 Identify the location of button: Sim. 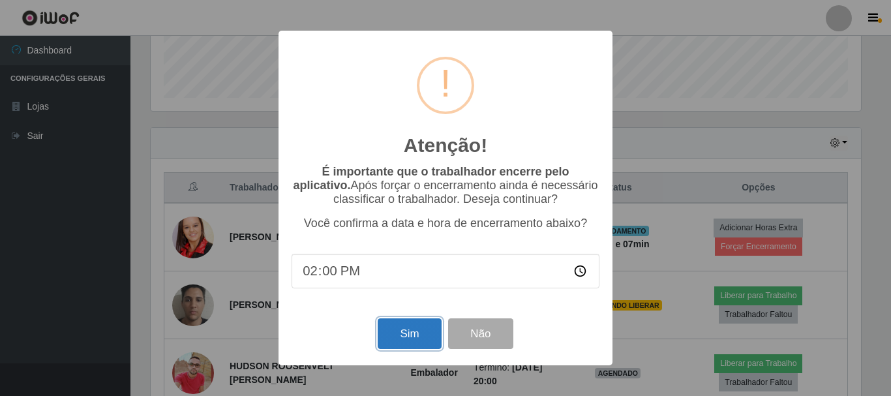
(409, 333).